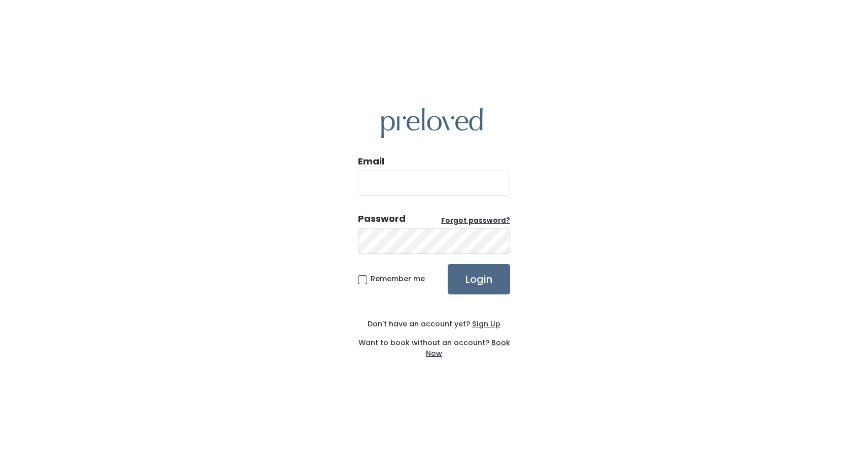 The width and height of the screenshot is (868, 467). What do you see at coordinates (398, 278) in the screenshot?
I see `span: Remember me` at bounding box center [398, 278].